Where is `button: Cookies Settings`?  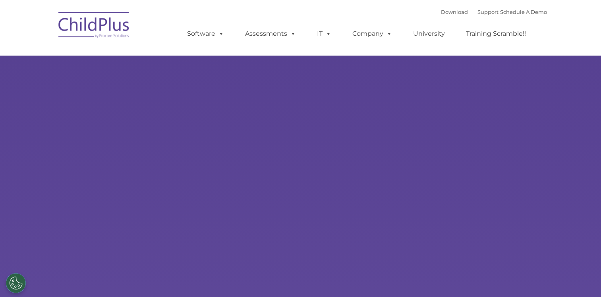
button: Cookies Settings is located at coordinates (16, 283).